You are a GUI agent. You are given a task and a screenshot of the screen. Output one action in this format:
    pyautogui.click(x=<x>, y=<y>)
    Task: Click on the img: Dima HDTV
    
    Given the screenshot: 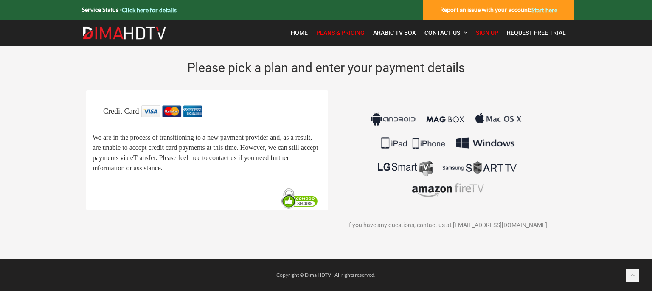 What is the action you would take?
    pyautogui.click(x=124, y=33)
    